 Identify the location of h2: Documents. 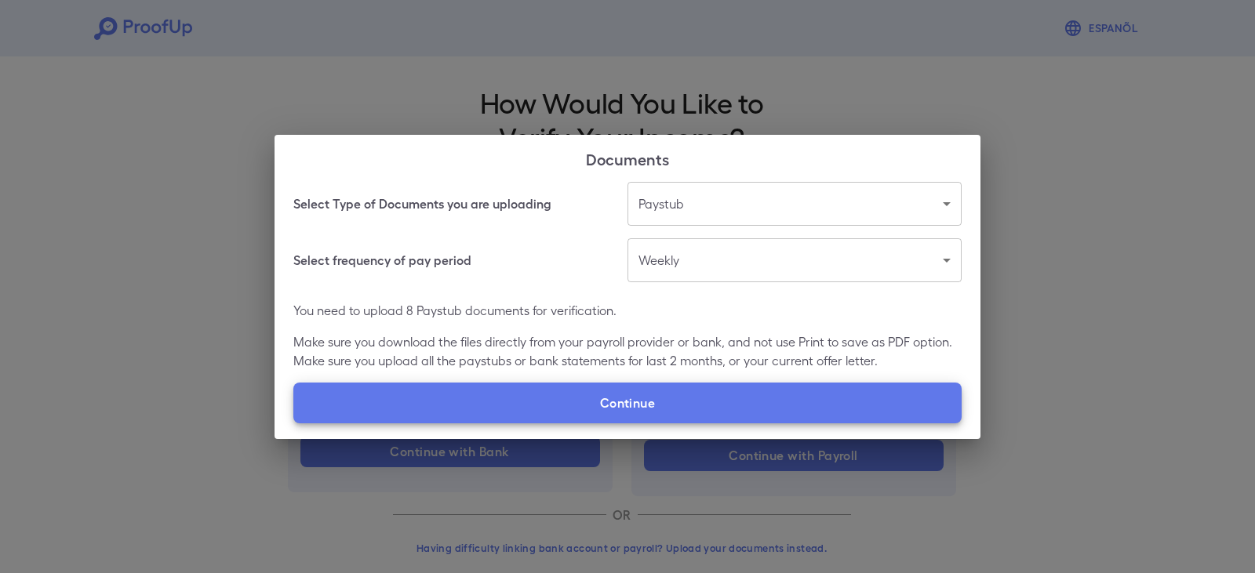
(628, 158).